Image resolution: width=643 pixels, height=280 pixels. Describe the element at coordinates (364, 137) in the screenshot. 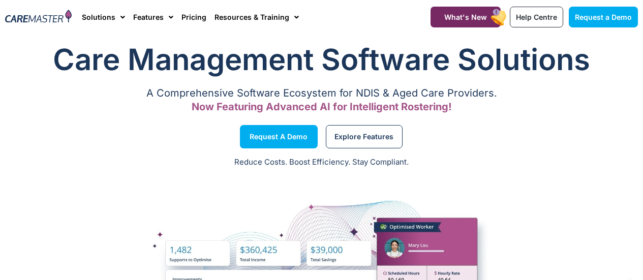

I see `span: Explore Features` at that location.